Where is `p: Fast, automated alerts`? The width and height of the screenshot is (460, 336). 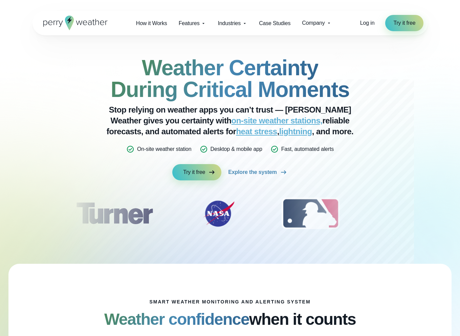 p: Fast, automated alerts is located at coordinates (307, 149).